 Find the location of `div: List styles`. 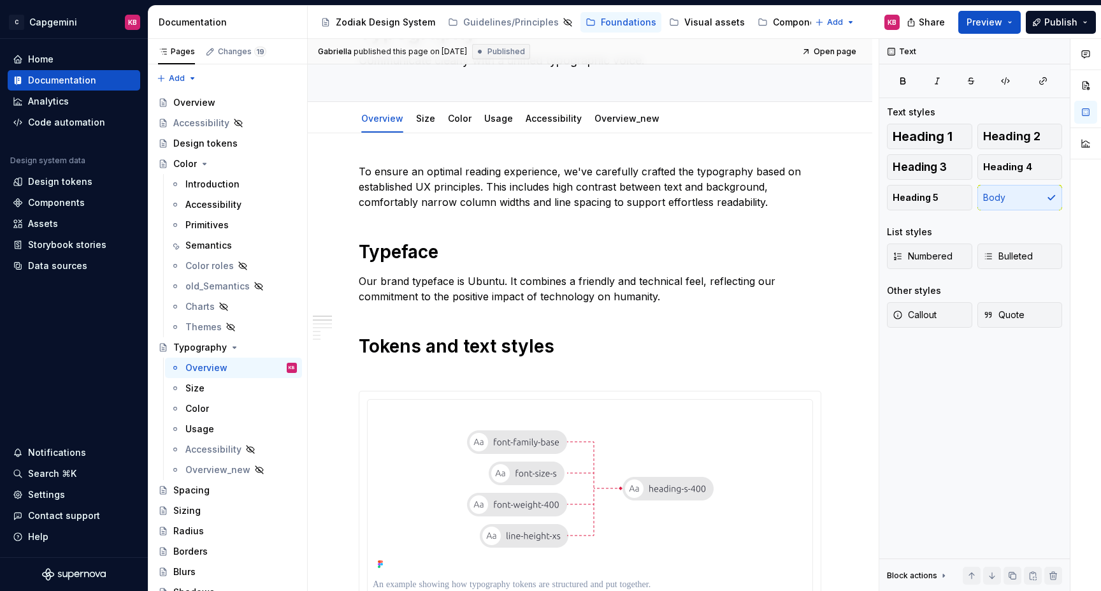

div: List styles is located at coordinates (909, 232).